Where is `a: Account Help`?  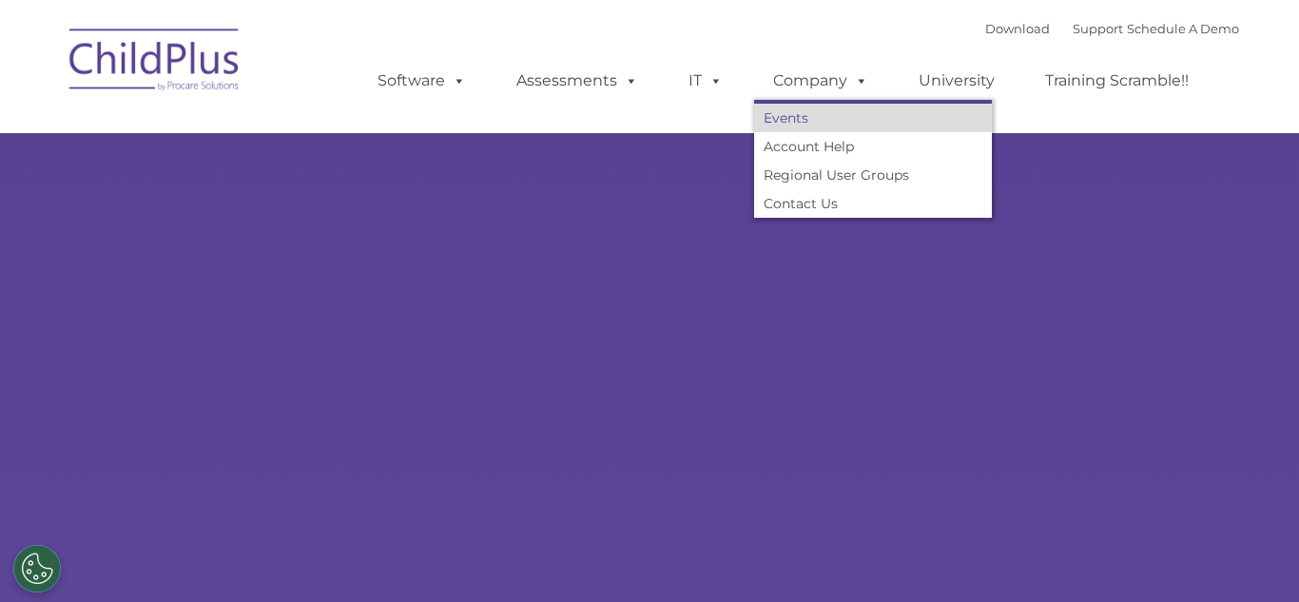 a: Account Help is located at coordinates (873, 146).